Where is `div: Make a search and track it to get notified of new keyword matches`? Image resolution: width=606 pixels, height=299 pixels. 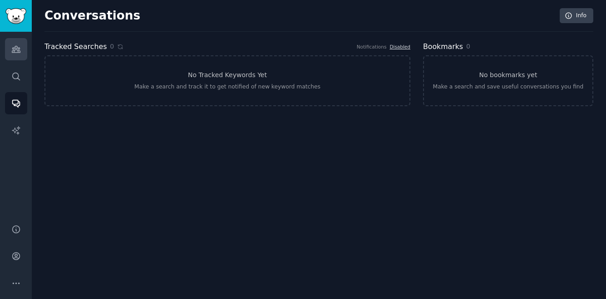 div: Make a search and track it to get notified of new keyword matches is located at coordinates (228, 87).